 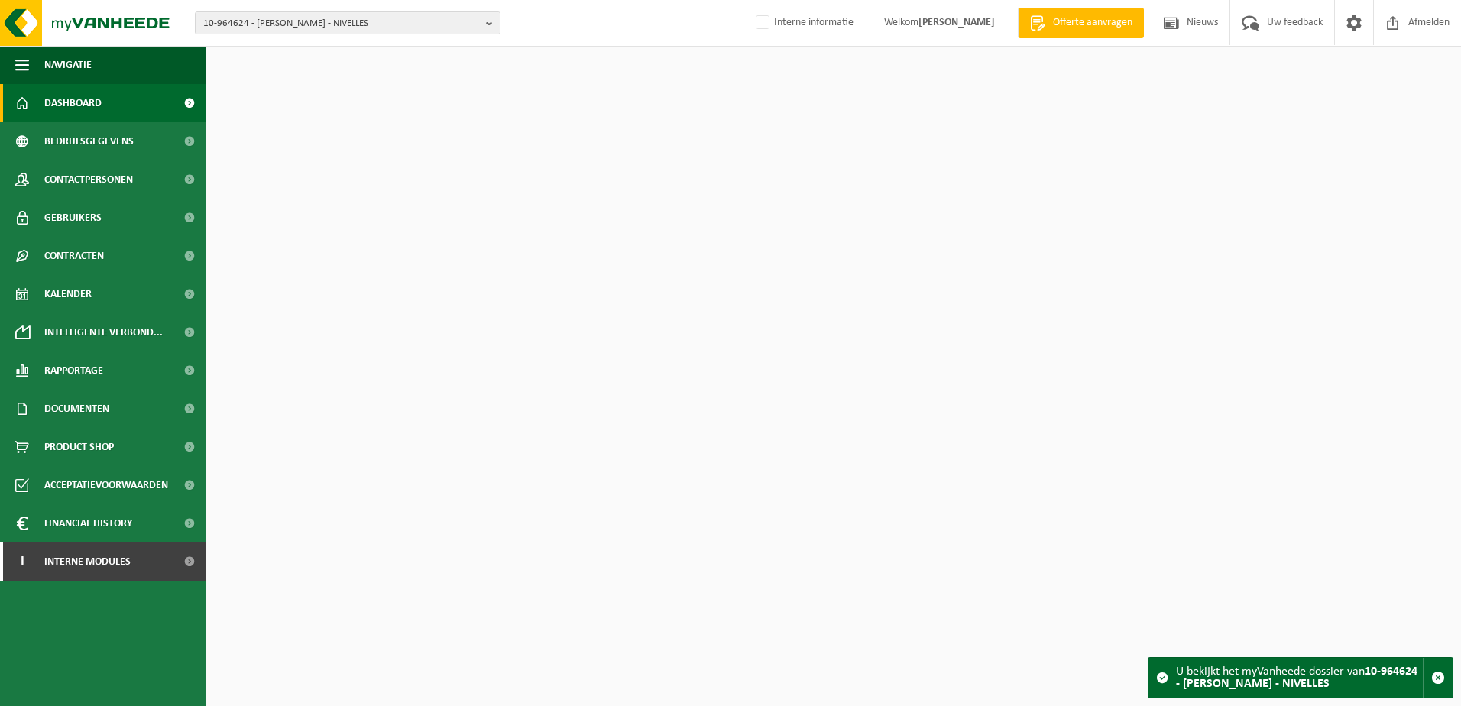 What do you see at coordinates (73, 371) in the screenshot?
I see `span: Rapportage` at bounding box center [73, 371].